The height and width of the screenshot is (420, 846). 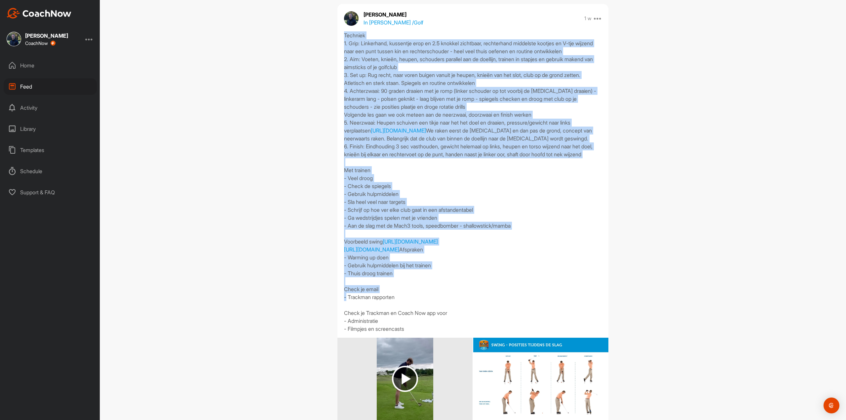 I want to click on div: Techniek 1. Grip: Linkerhand, kussentje erop en 2.5 knokkel zichtbaar, rechterhand middelste koot..., so click(x=473, y=182).